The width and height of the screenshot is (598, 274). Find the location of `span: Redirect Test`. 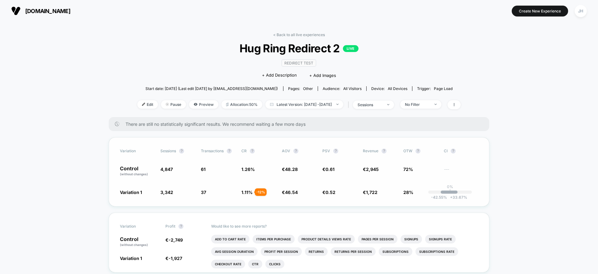

span: Redirect Test is located at coordinates (299, 63).